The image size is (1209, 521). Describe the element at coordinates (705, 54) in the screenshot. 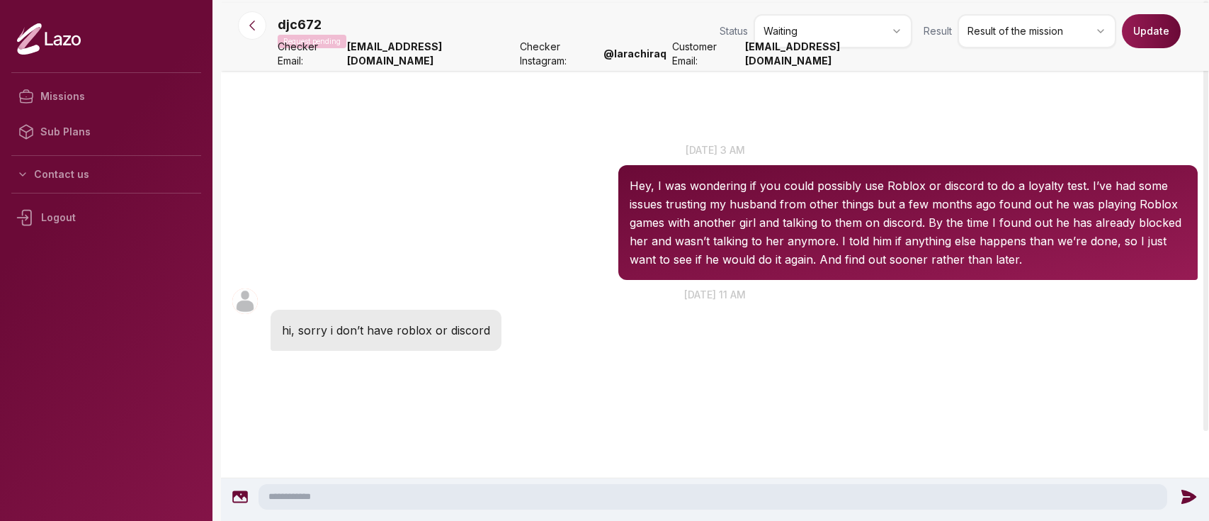

I see `span: Customer Email:` at that location.